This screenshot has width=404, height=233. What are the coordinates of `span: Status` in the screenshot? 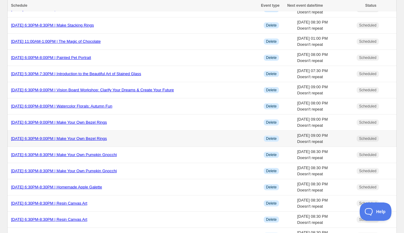 It's located at (370, 5).